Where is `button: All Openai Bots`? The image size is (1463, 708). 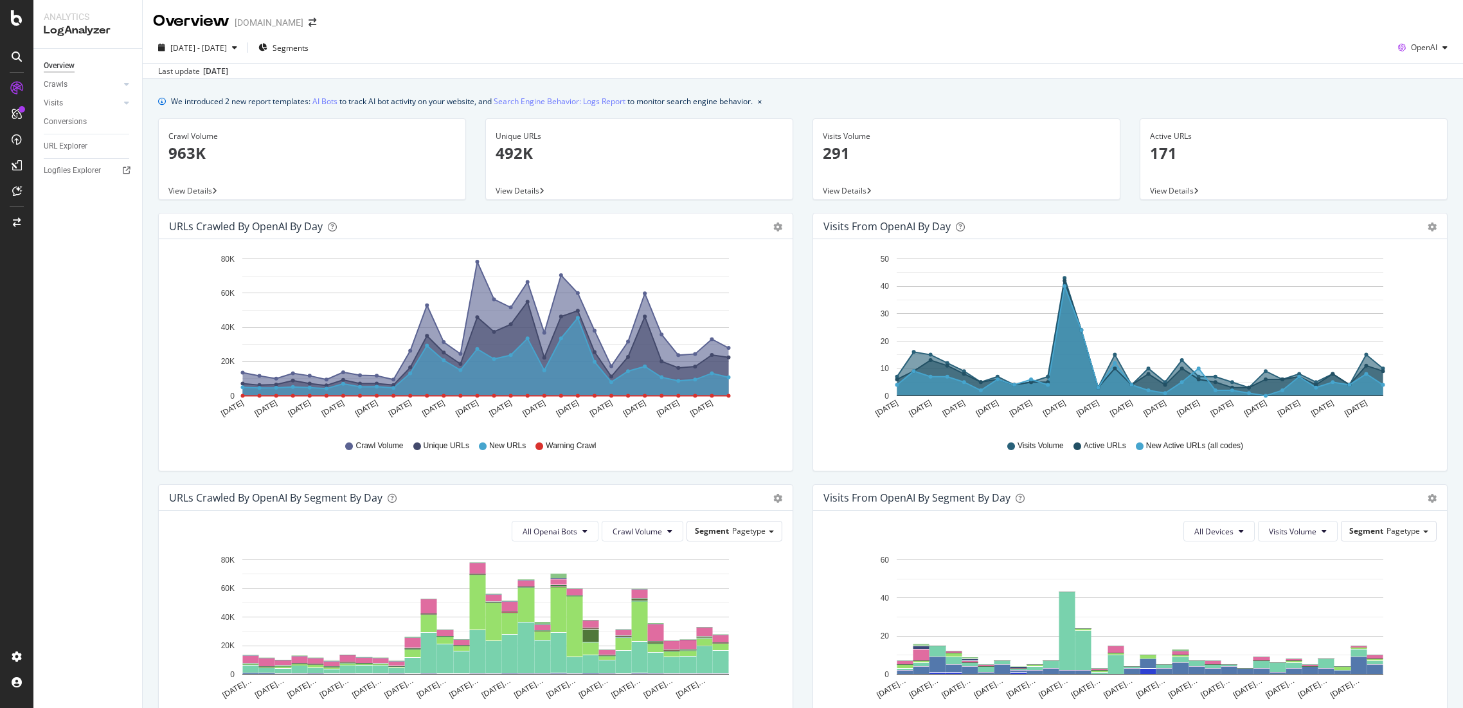 button: All Openai Bots is located at coordinates (555, 531).